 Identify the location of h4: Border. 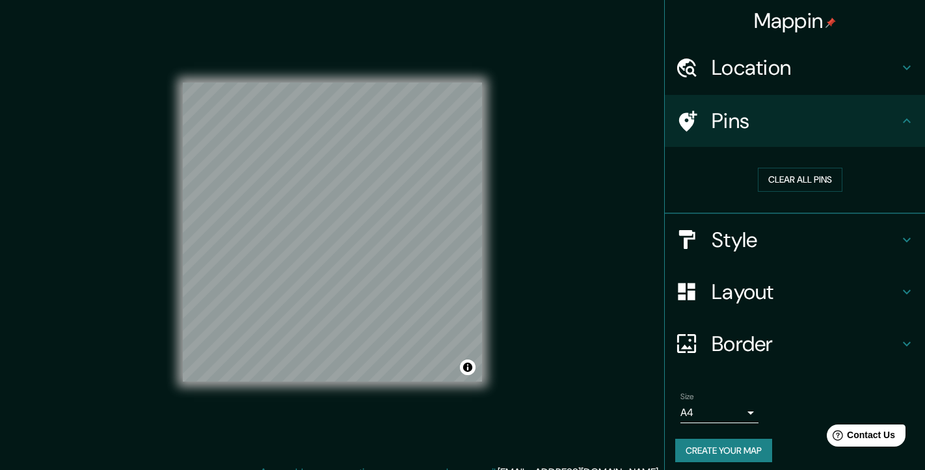
(805, 344).